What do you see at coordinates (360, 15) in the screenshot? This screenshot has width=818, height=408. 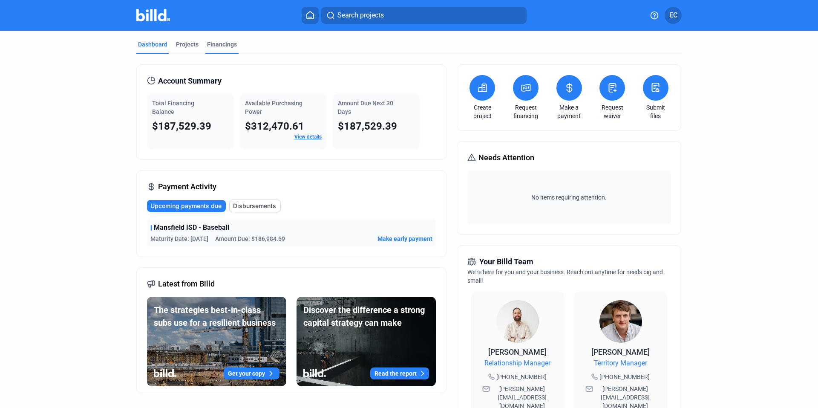 I see `span: Search projects` at bounding box center [360, 15].